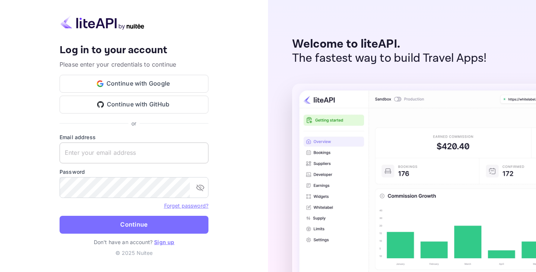 The height and width of the screenshot is (272, 536). What do you see at coordinates (134, 123) in the screenshot?
I see `p: or` at bounding box center [134, 123].